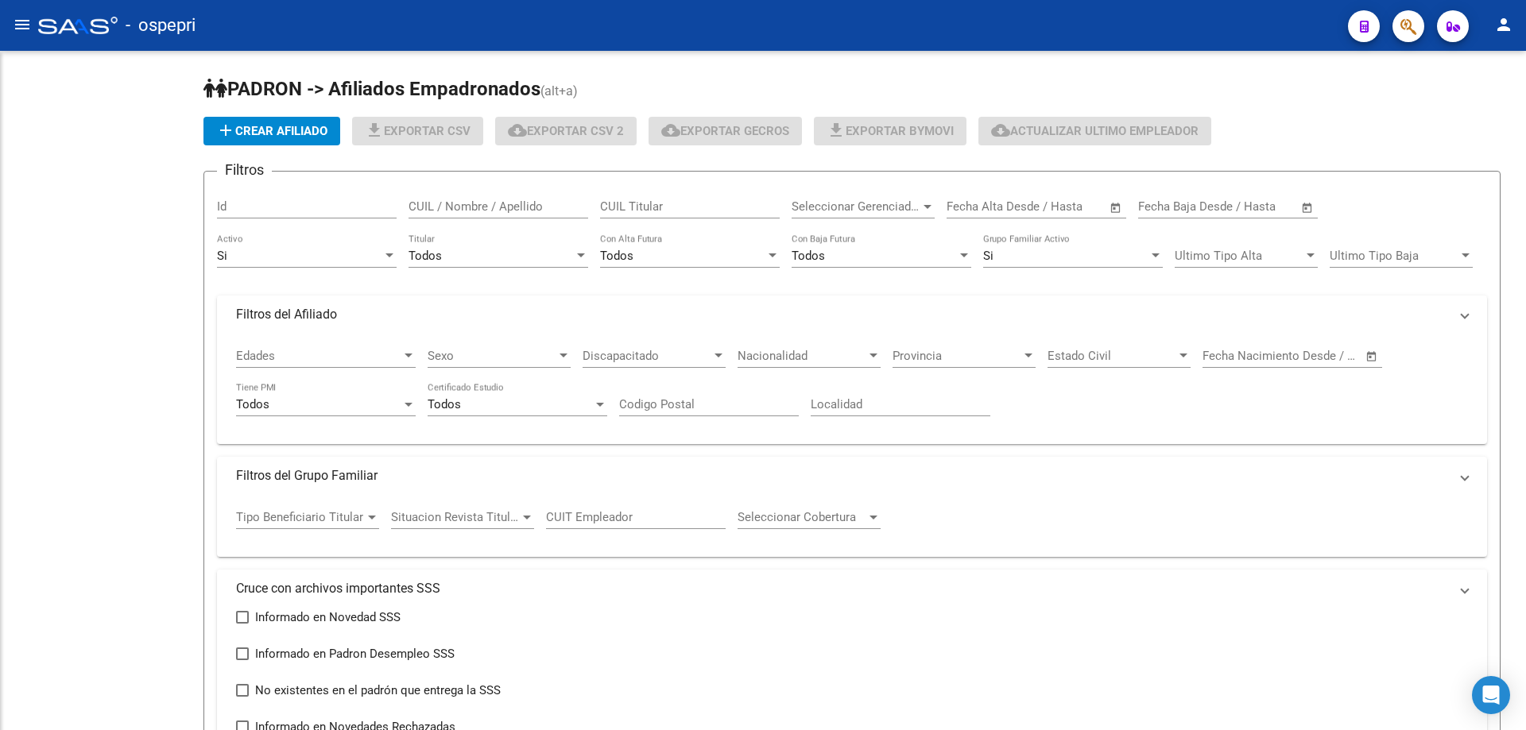  What do you see at coordinates (957, 356) in the screenshot?
I see `span: Provincia` at bounding box center [957, 356].